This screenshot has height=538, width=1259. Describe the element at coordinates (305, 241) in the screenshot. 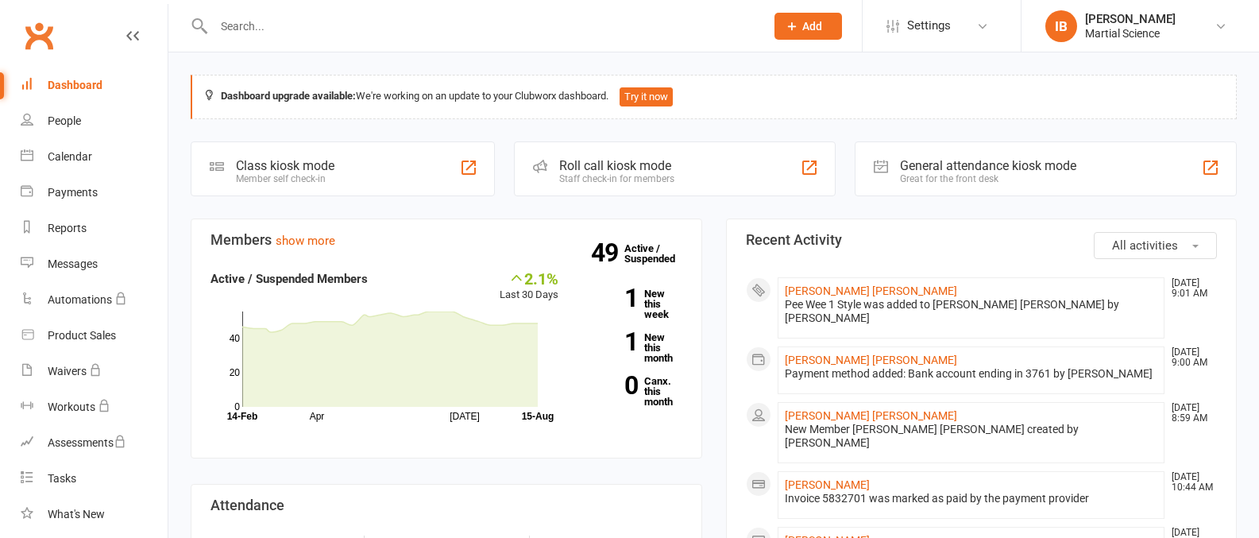

I see `a: show more` at that location.